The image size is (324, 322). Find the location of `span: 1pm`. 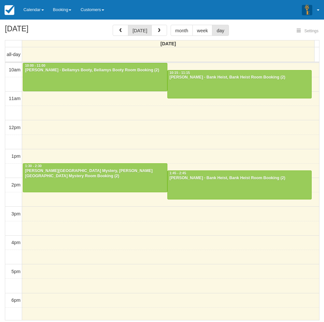

span: 1pm is located at coordinates (16, 156).